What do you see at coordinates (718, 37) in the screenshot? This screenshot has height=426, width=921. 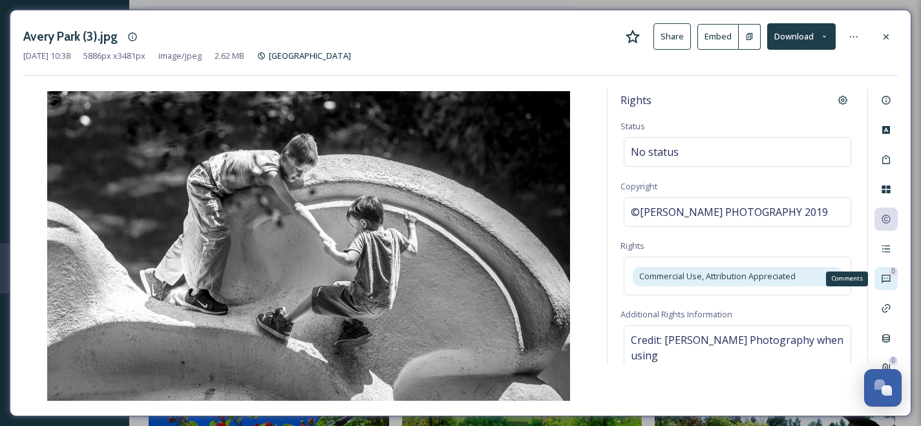 I see `button: Embed` at bounding box center [718, 37].